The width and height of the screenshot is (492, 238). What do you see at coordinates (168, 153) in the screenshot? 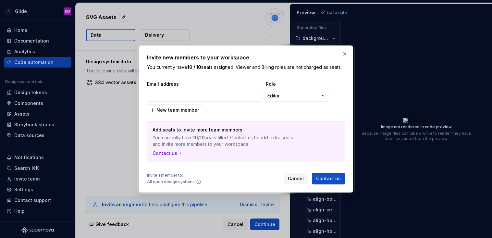
I see `a: Contact us` at bounding box center [168, 153].